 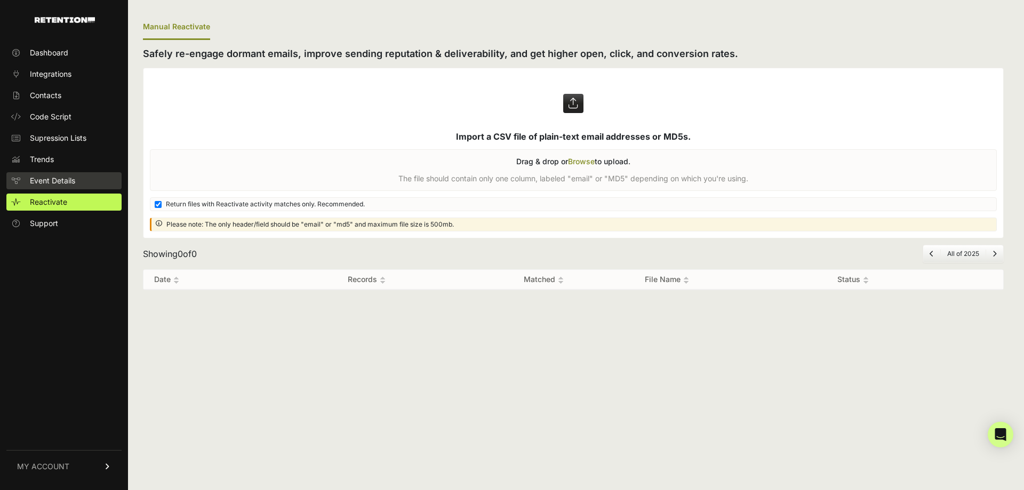 What do you see at coordinates (42, 159) in the screenshot?
I see `span: Trends` at bounding box center [42, 159].